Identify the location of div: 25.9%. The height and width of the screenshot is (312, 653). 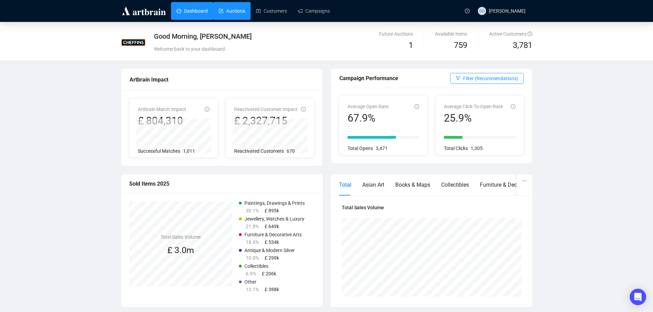
(474, 118).